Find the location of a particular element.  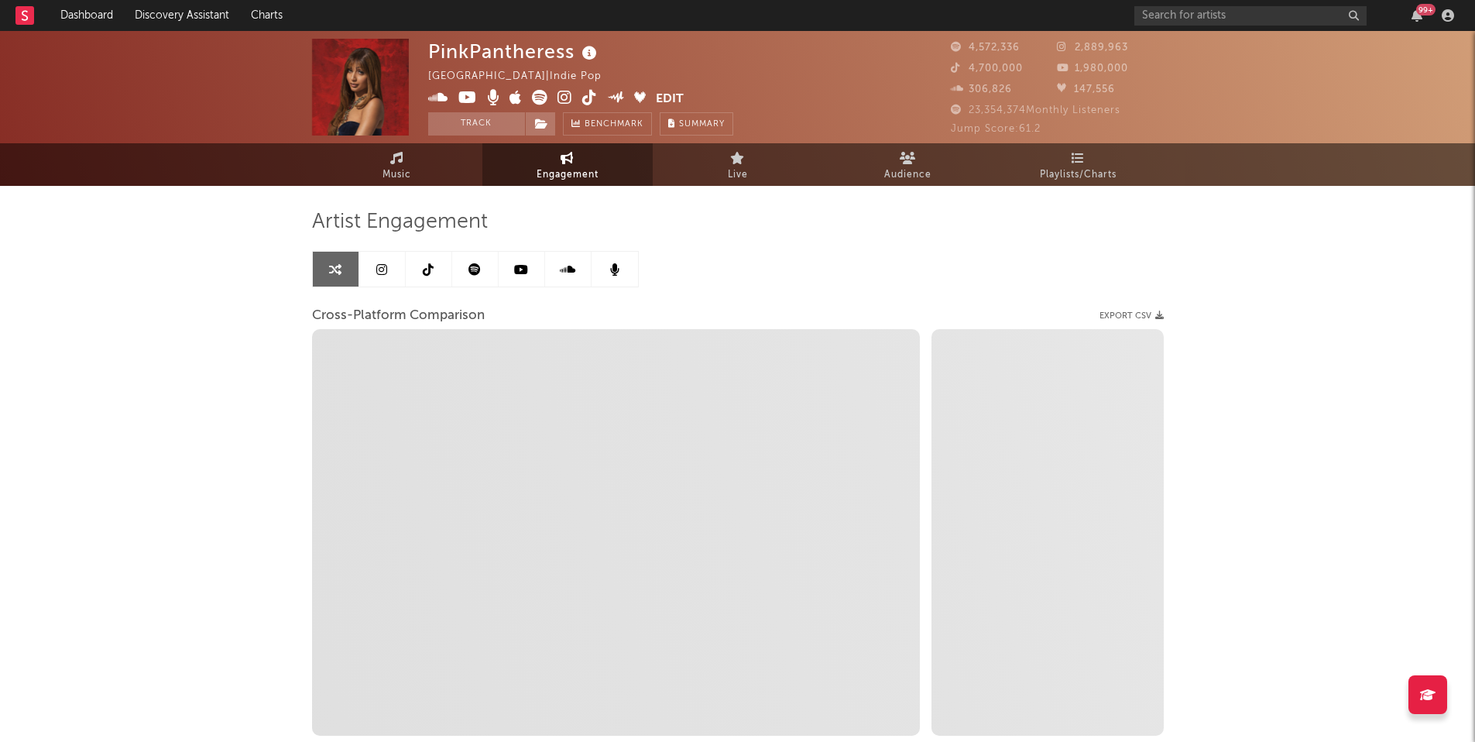

span: Audience is located at coordinates (907, 175).